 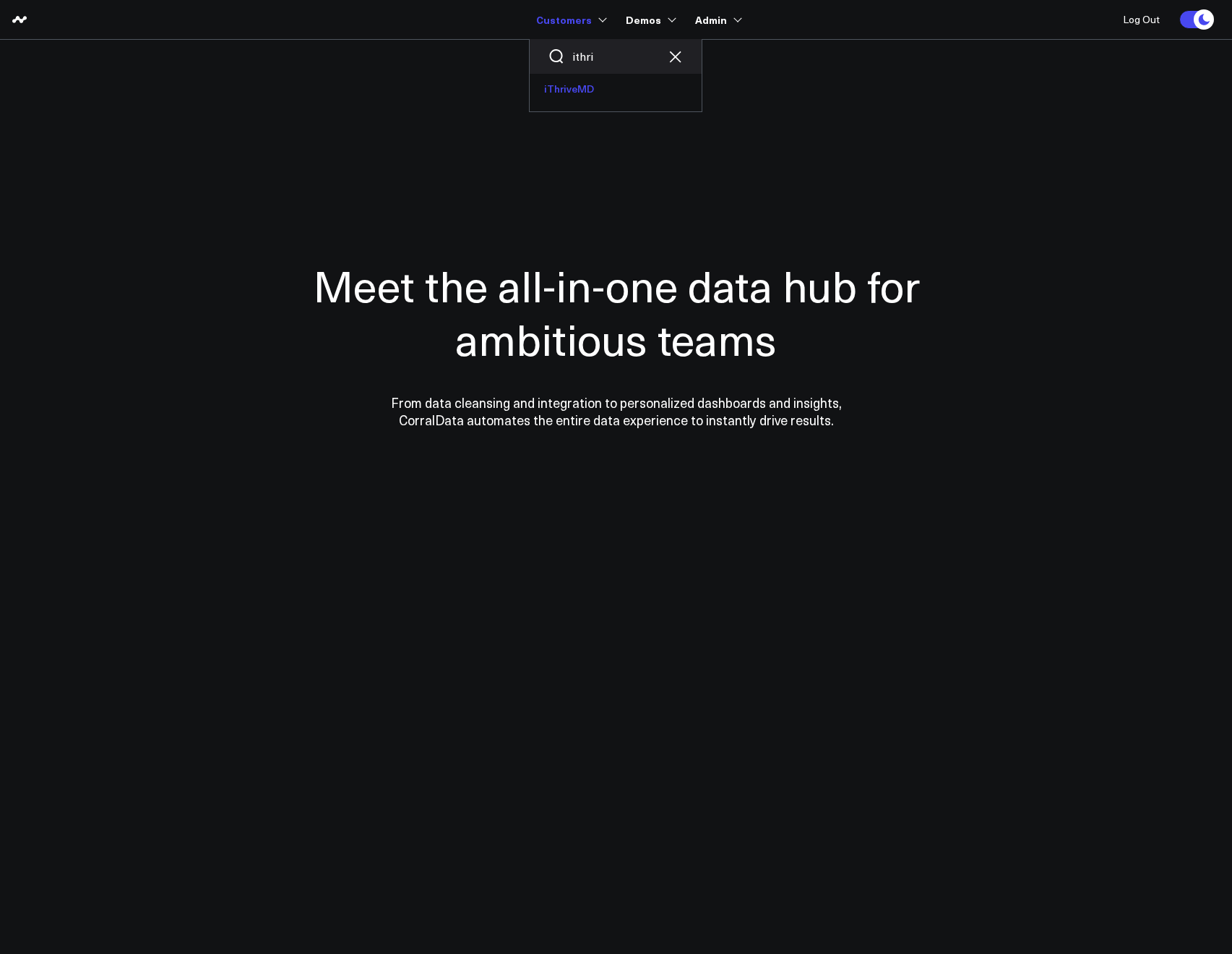 I want to click on button: Search customers button, so click(x=557, y=56).